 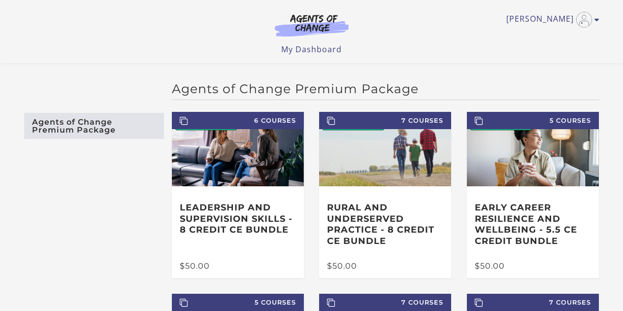 I want to click on a: Toggle menu, so click(x=550, y=20).